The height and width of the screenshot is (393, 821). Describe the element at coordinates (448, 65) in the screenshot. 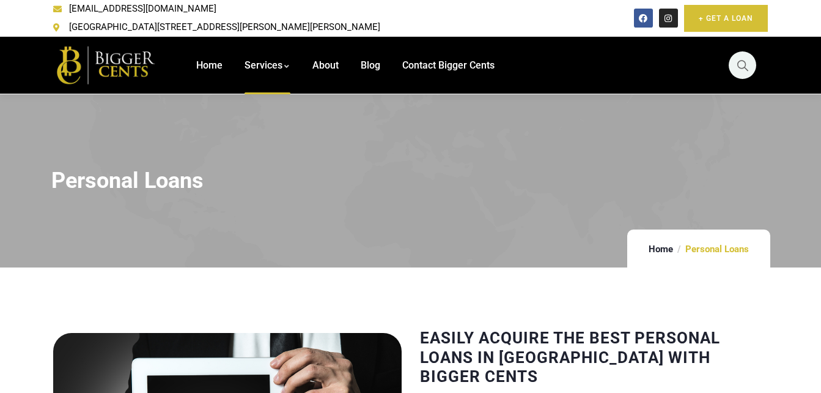

I see `a: Contact Bigger Cents` at that location.